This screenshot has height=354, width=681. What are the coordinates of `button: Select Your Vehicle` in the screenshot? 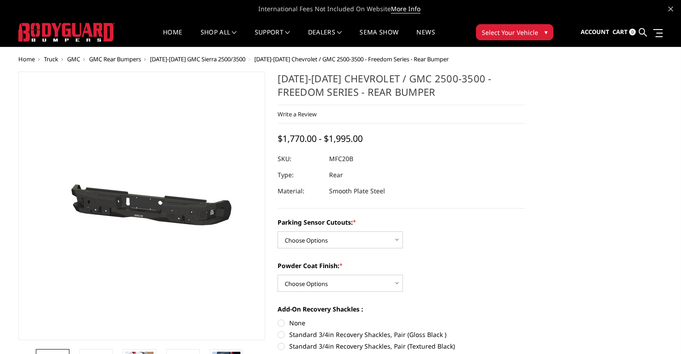 It's located at (514, 32).